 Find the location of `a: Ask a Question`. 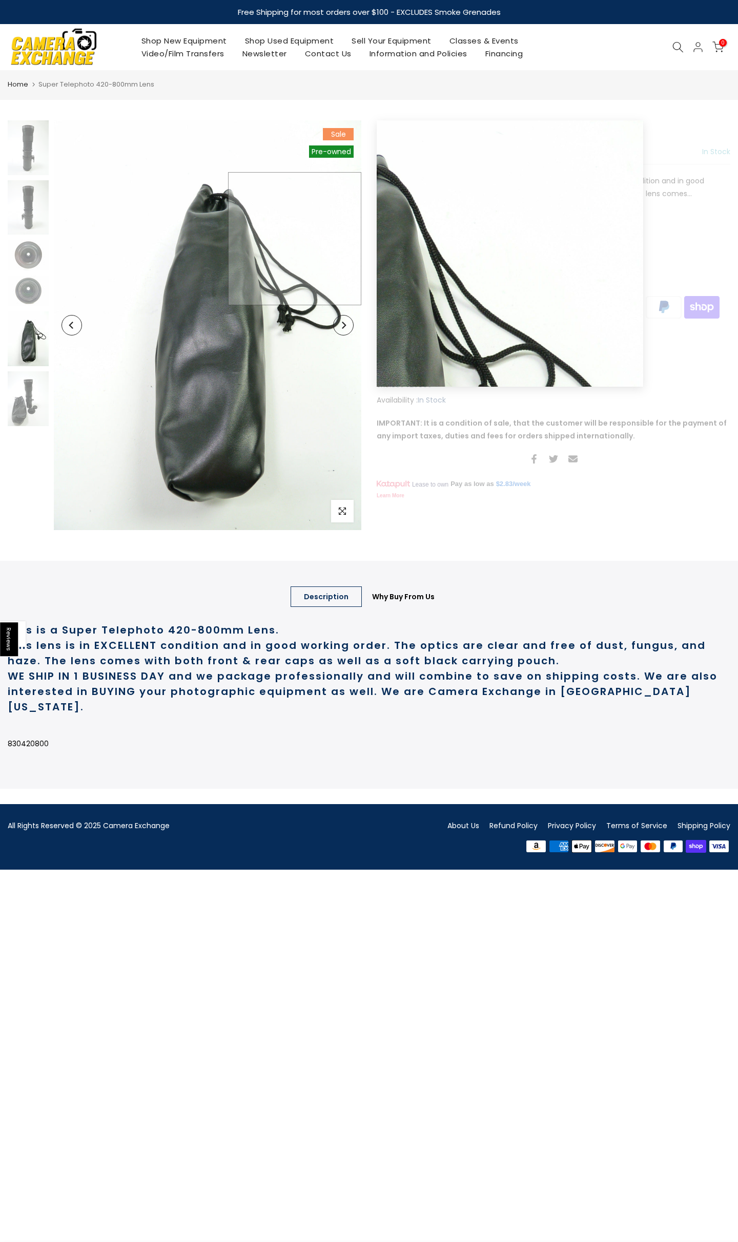

a: Ask a Question is located at coordinates (405, 361).